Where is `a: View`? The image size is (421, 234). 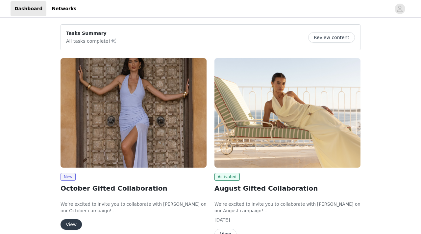 a: View is located at coordinates (71, 224).